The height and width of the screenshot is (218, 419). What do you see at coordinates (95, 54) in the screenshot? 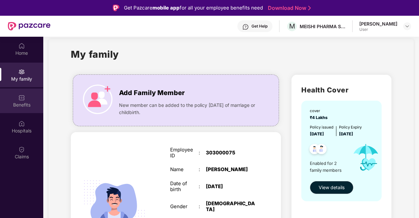
I see `h1: My family` at bounding box center [95, 54].